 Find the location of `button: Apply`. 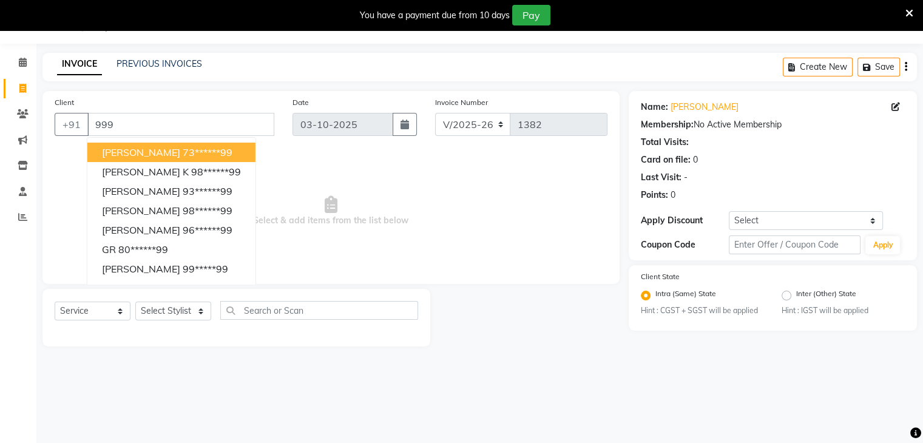

button: Apply is located at coordinates (883, 245).